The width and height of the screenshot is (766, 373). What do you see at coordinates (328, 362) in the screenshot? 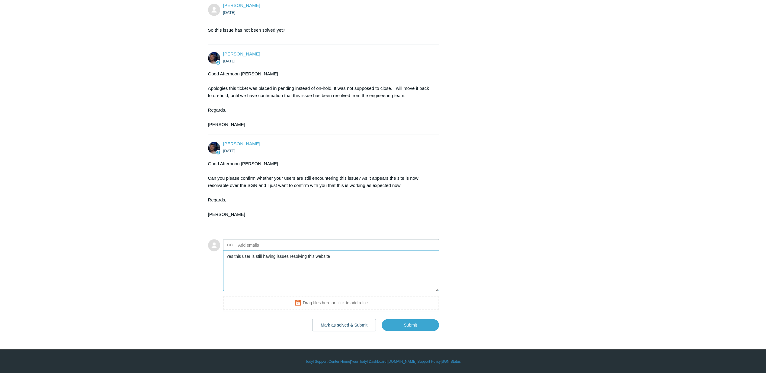
I see `a: Todyl Support Center Home` at bounding box center [328, 362].